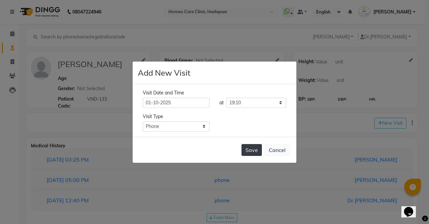 This screenshot has height=224, width=429. What do you see at coordinates (176, 103) in the screenshot?
I see `input: select date` at bounding box center [176, 103].